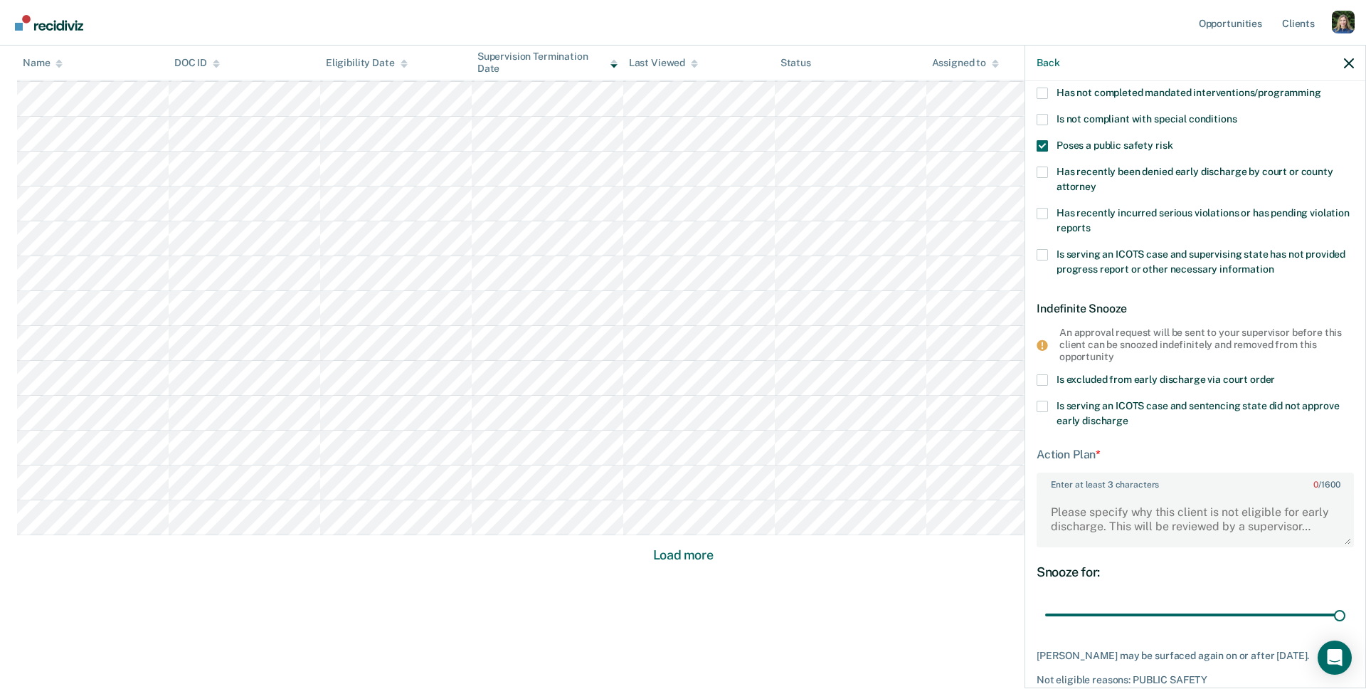 The image size is (1366, 689). I want to click on div: Not eligible reasons: PUBLIC SAFETY, so click(1195, 679).